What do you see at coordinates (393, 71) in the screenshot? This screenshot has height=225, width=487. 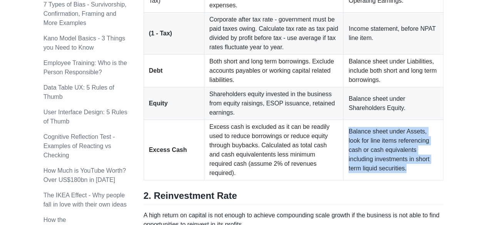 I see `td: Balance sheet under Liabilities, include both short and long term borrowings.` at bounding box center [393, 71].